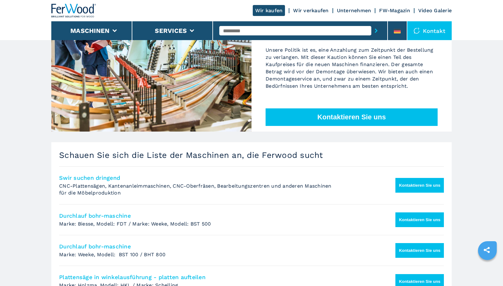  I want to click on img: Ferwood, so click(74, 11).